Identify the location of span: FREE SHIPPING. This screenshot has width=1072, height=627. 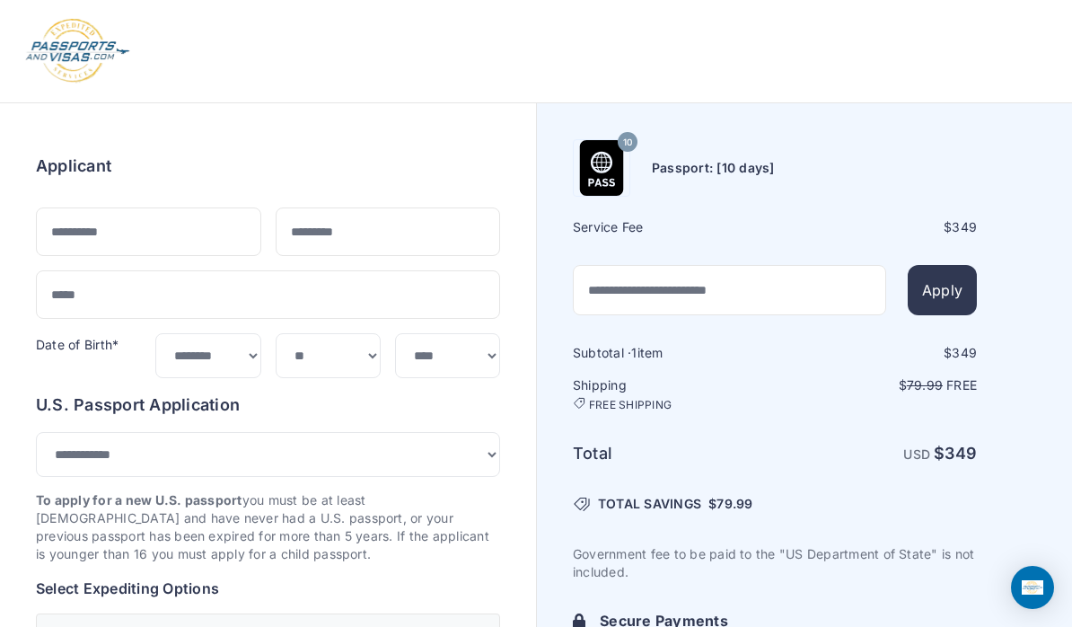
(630, 405).